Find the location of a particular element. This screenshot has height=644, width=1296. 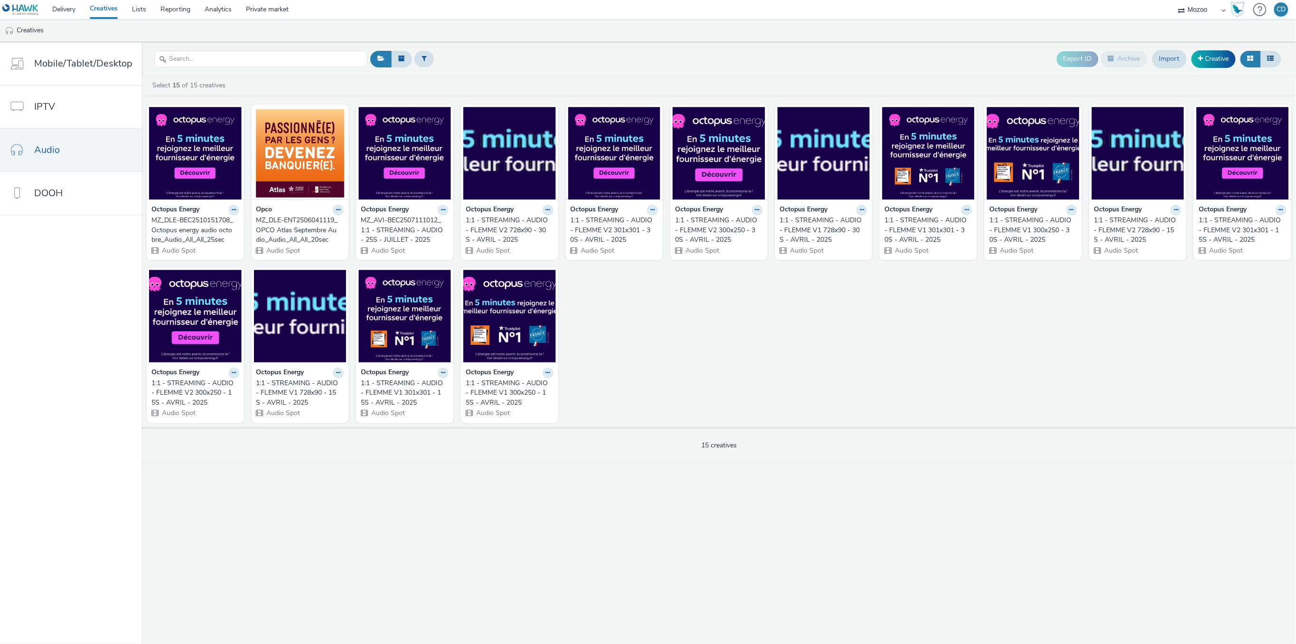

a: 1:1 - STREAMING - AUDIO - FLEMME V2 728x90 - 30S - AVRIL - 2025 is located at coordinates (509, 230).